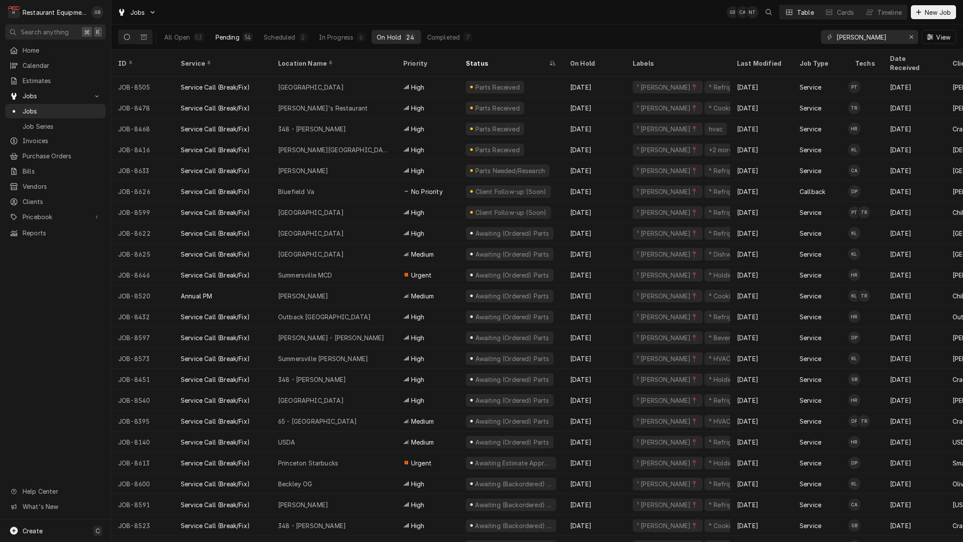  I want to click on div: 24, so click(410, 37).